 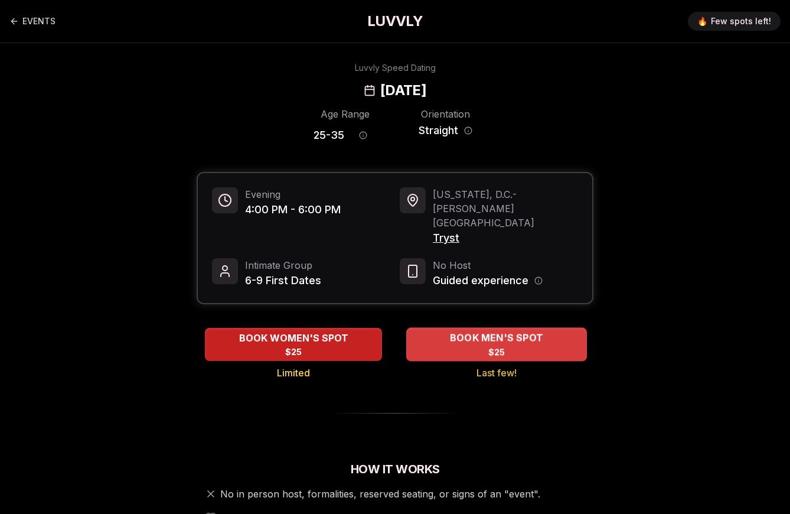 What do you see at coordinates (497, 338) in the screenshot?
I see `span: BOOK MEN'S SPOT` at bounding box center [497, 338].